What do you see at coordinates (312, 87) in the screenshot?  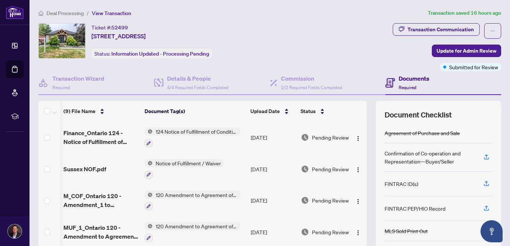 I see `span: 2/2 Required Fields Completed` at bounding box center [312, 87].